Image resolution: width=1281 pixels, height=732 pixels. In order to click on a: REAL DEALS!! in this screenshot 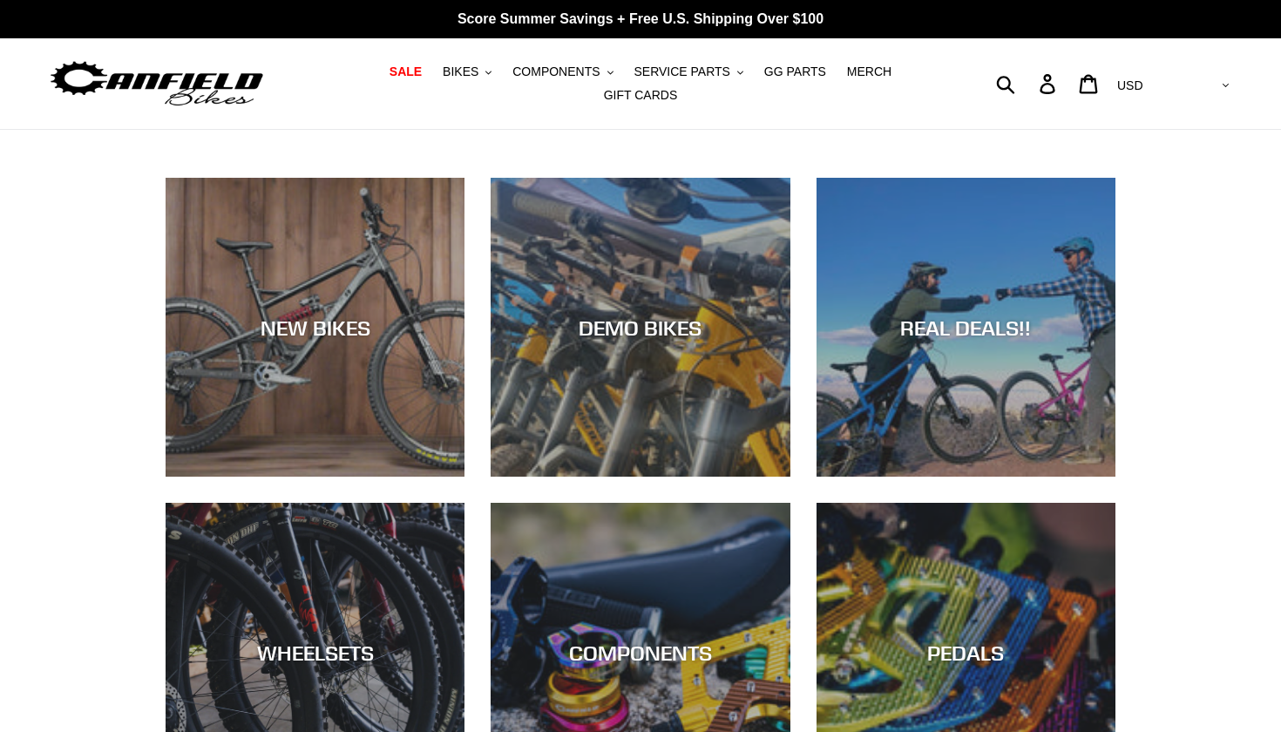, I will do `click(966, 327)`.